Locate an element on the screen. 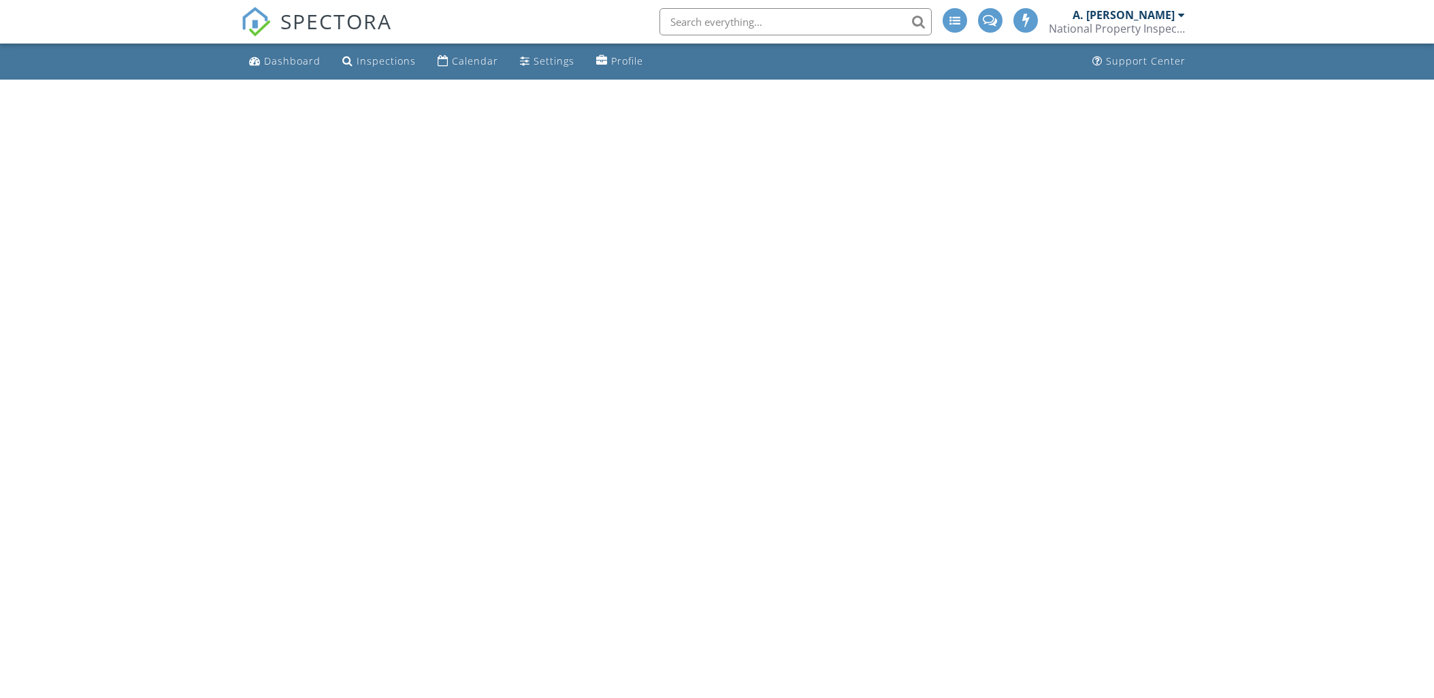 The height and width of the screenshot is (698, 1434). input: Search everything... is located at coordinates (796, 22).